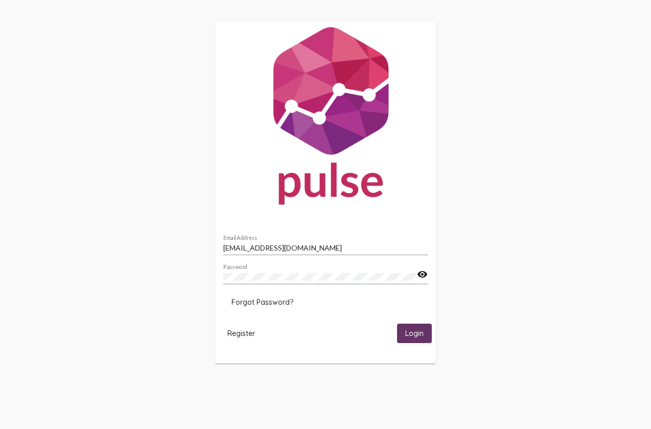 This screenshot has height=429, width=651. I want to click on button: Login, so click(415, 333).